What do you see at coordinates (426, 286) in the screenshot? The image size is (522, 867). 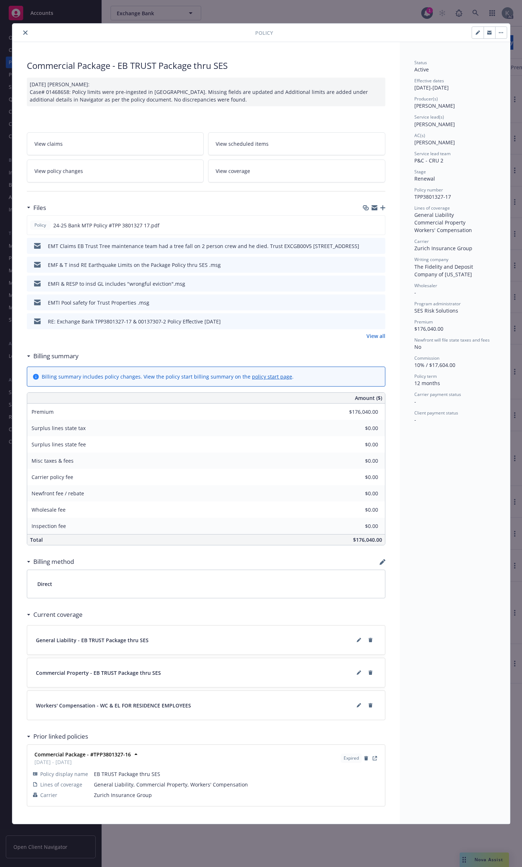 I see `span: Wholesaler` at bounding box center [426, 286].